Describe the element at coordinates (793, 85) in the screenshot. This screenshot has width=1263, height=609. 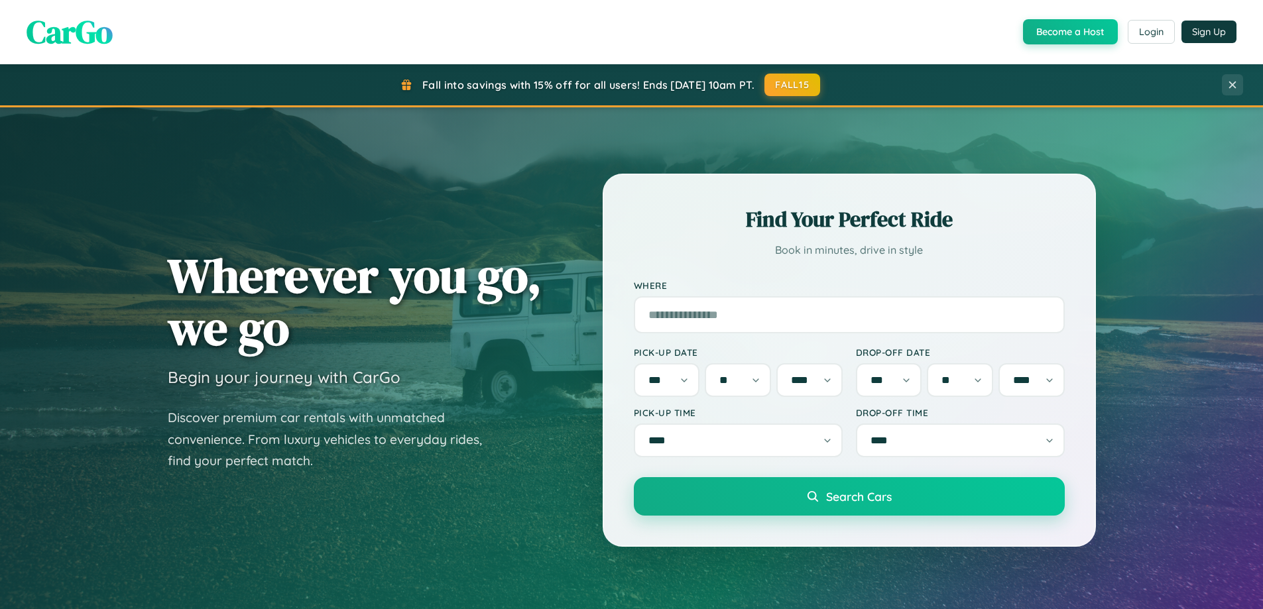
I see `button: FALL15` at that location.